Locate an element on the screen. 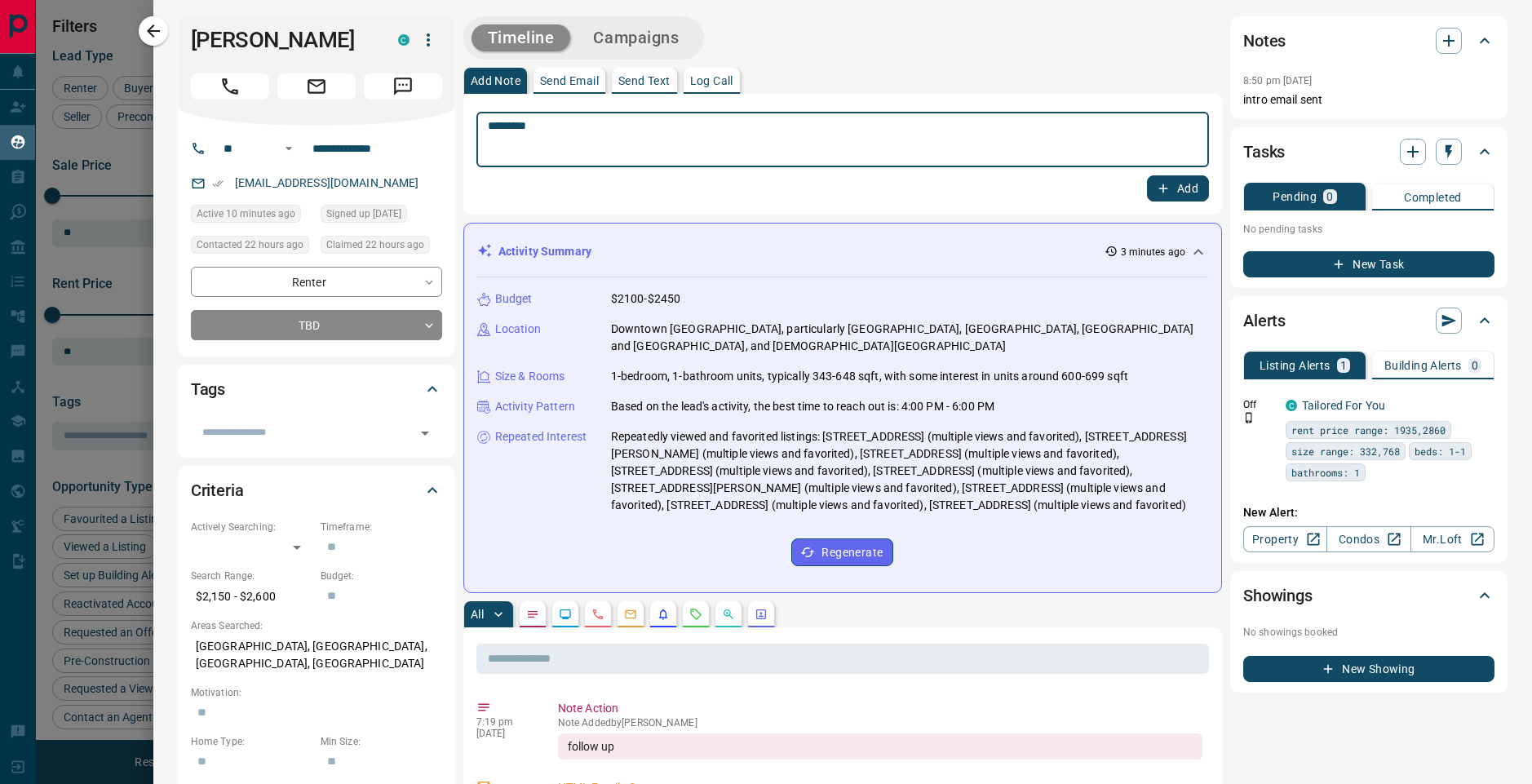  svg: Agent Actions is located at coordinates (762, 614).